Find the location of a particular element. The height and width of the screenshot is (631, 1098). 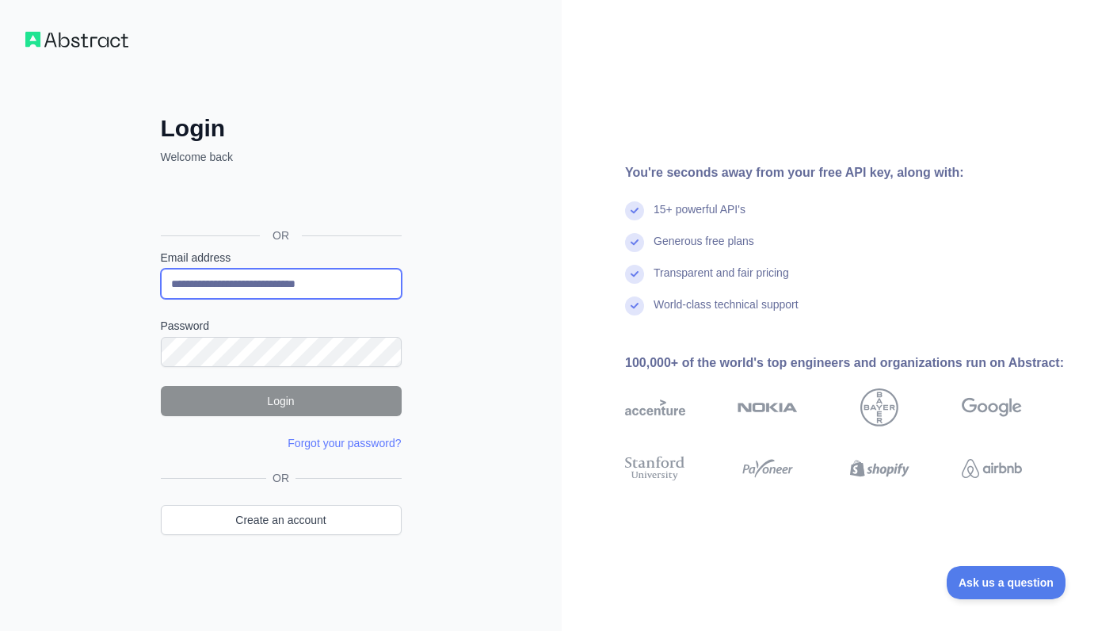

div: Generous free plans is located at coordinates (703, 249).